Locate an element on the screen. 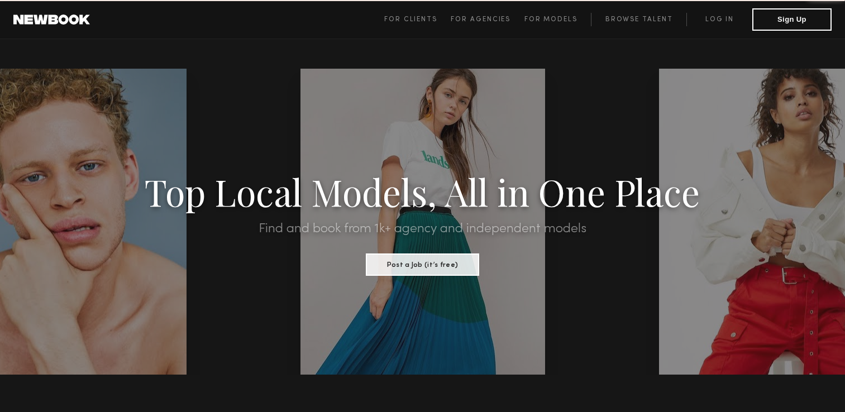 The width and height of the screenshot is (845, 412). span: For Agencies is located at coordinates (480, 20).